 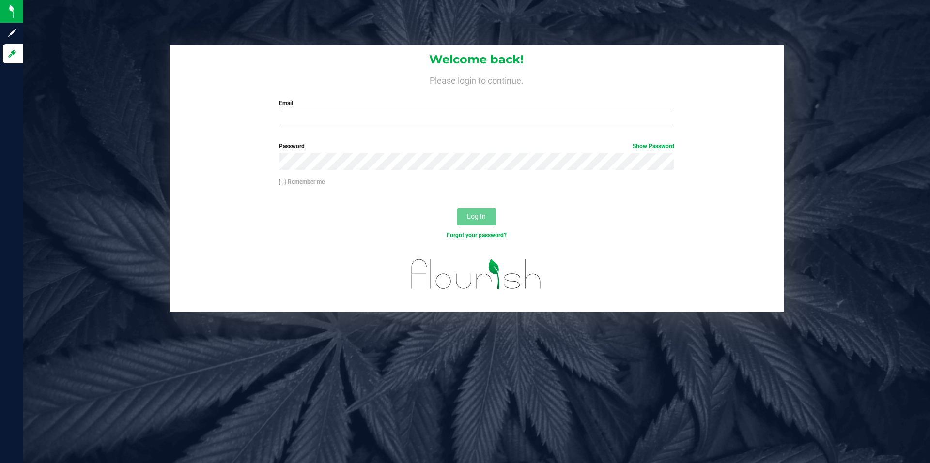 I want to click on img: flourish_logo.svg, so click(x=476, y=275).